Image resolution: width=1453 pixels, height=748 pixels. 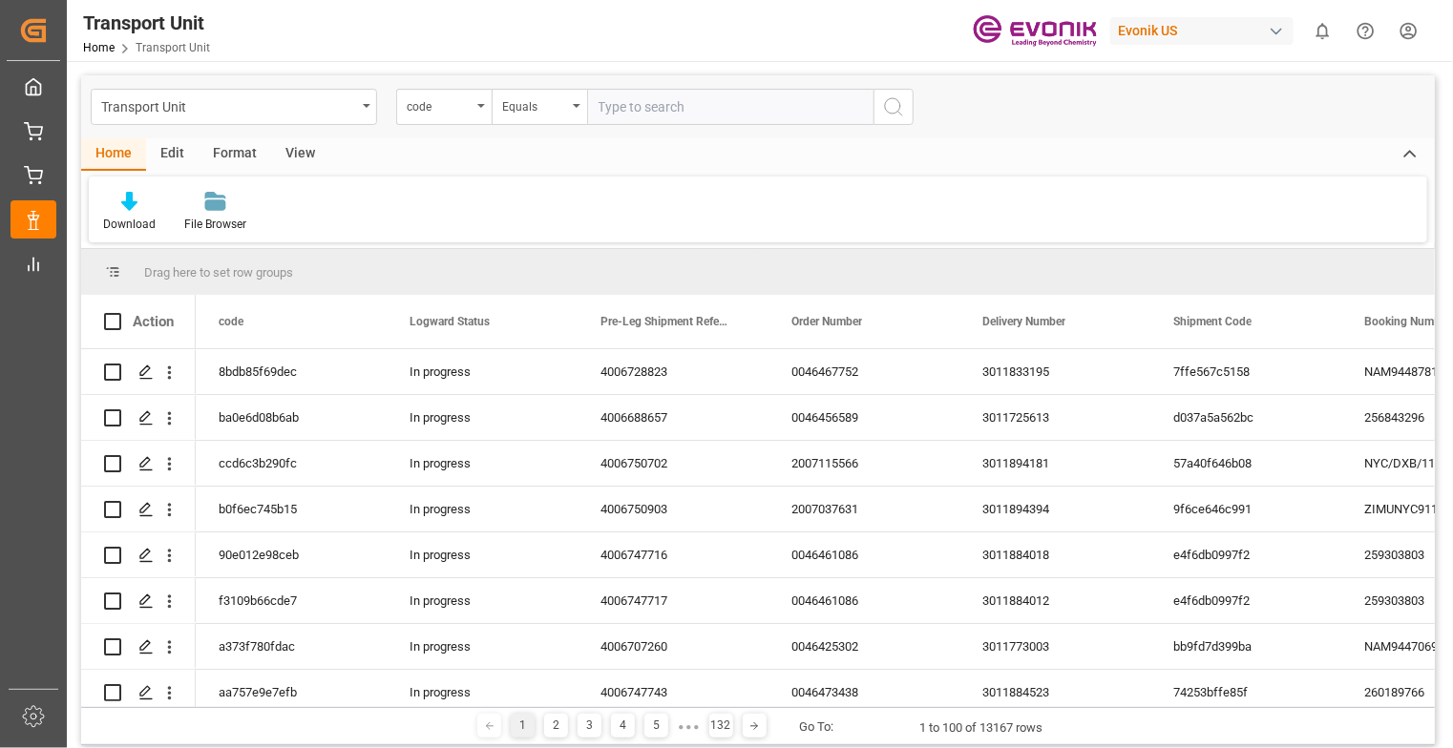 I want to click on div: 4006747716, so click(x=673, y=555).